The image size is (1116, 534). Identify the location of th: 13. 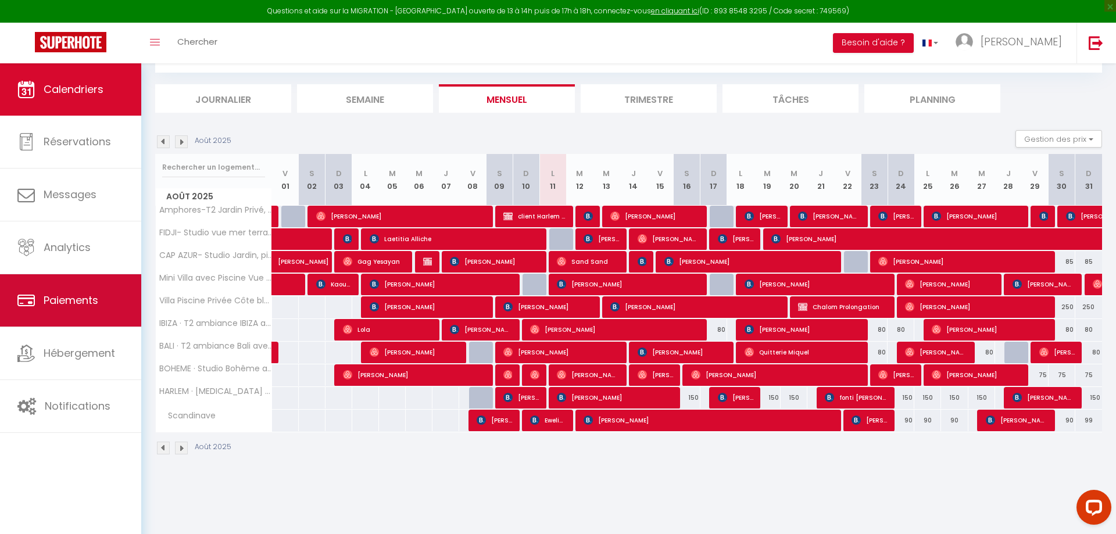
(606, 180).